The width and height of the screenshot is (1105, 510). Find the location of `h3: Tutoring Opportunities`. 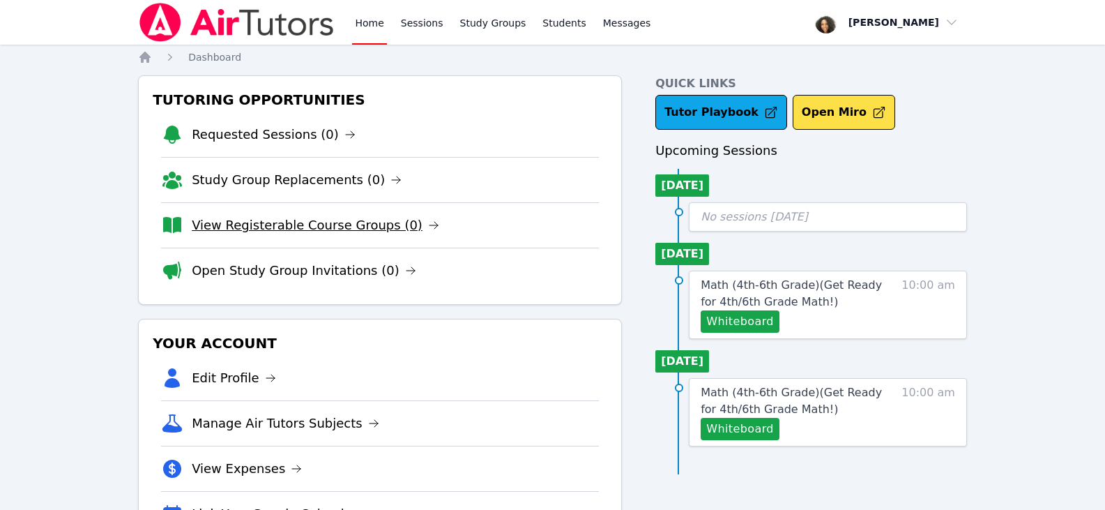

h3: Tutoring Opportunities is located at coordinates (380, 100).